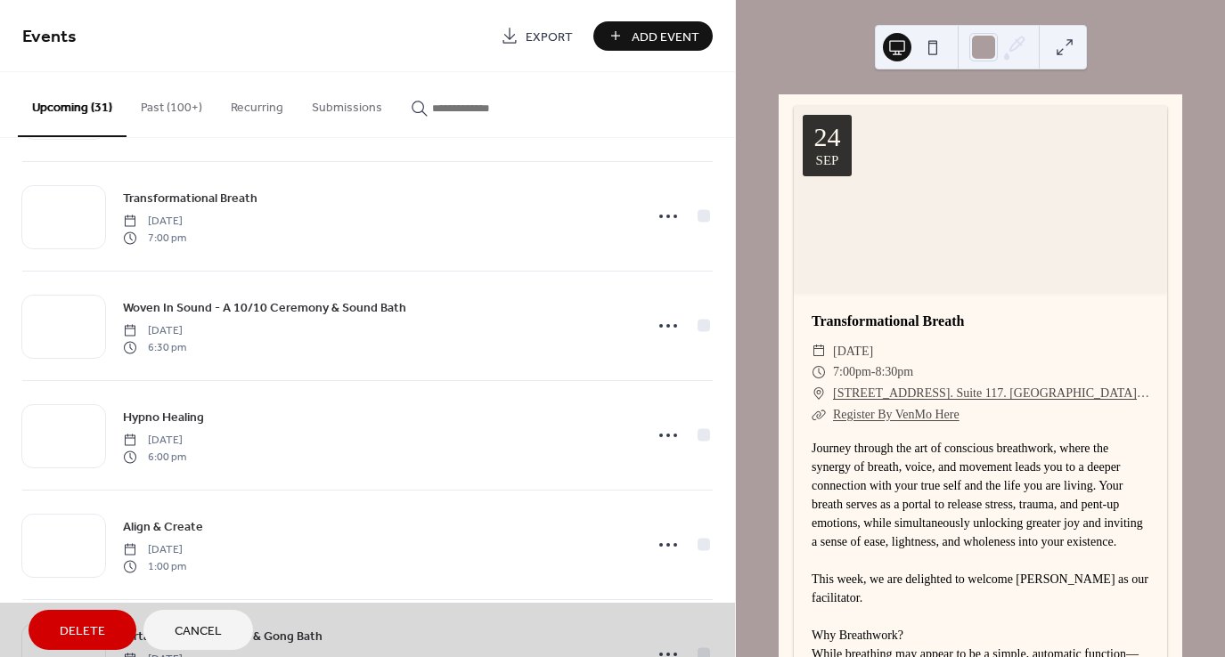  What do you see at coordinates (72, 104) in the screenshot?
I see `button: Upcoming (31)` at bounding box center [72, 104].